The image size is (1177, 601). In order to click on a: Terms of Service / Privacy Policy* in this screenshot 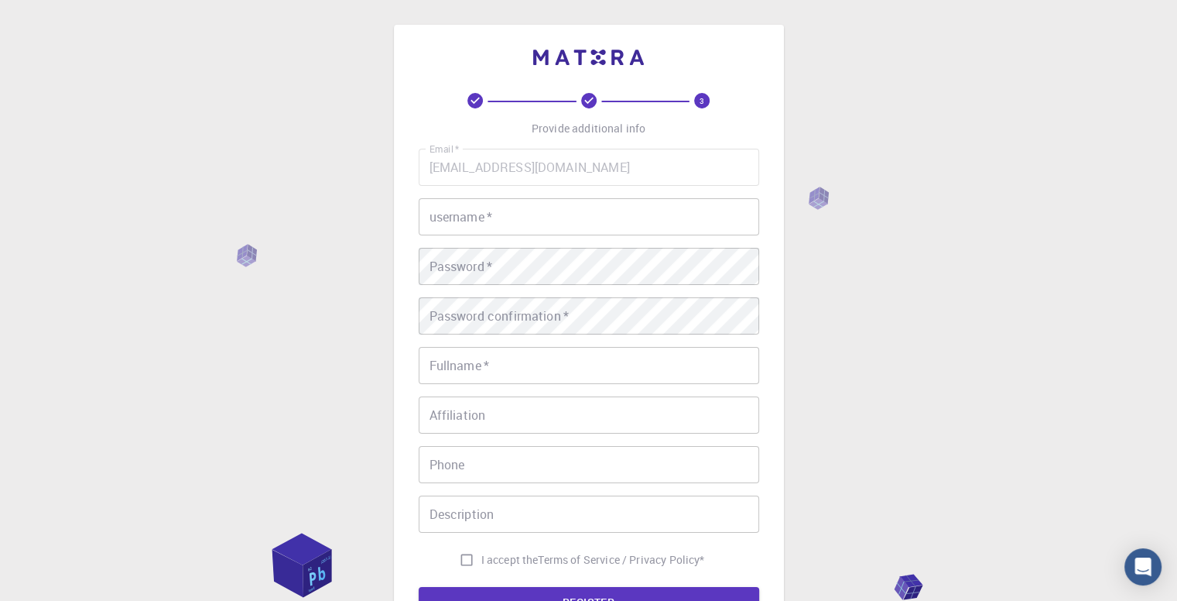, I will do `click(621, 560)`.